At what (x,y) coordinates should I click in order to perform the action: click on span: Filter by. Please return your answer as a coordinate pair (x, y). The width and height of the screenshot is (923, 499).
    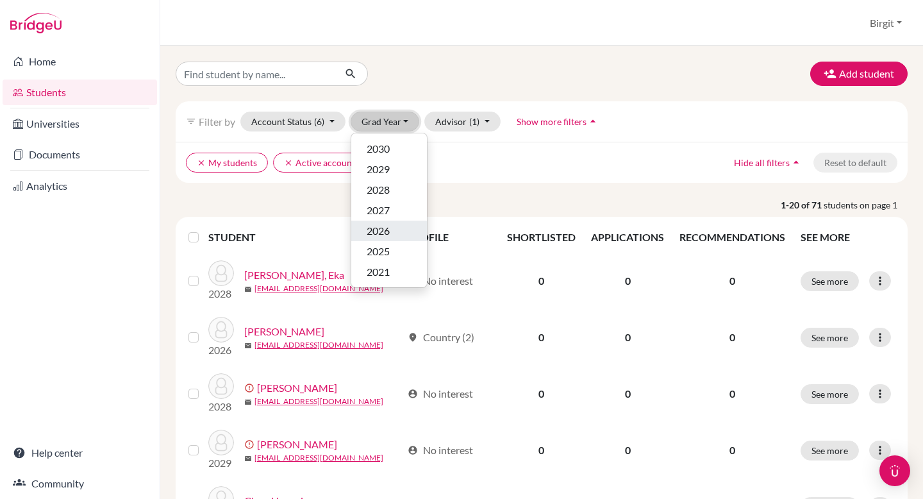
    Looking at the image, I should click on (217, 121).